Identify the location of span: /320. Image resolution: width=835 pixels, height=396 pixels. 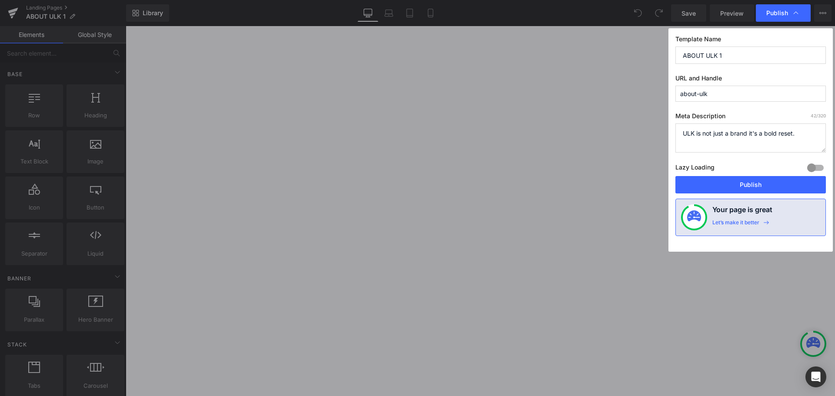
(818, 116).